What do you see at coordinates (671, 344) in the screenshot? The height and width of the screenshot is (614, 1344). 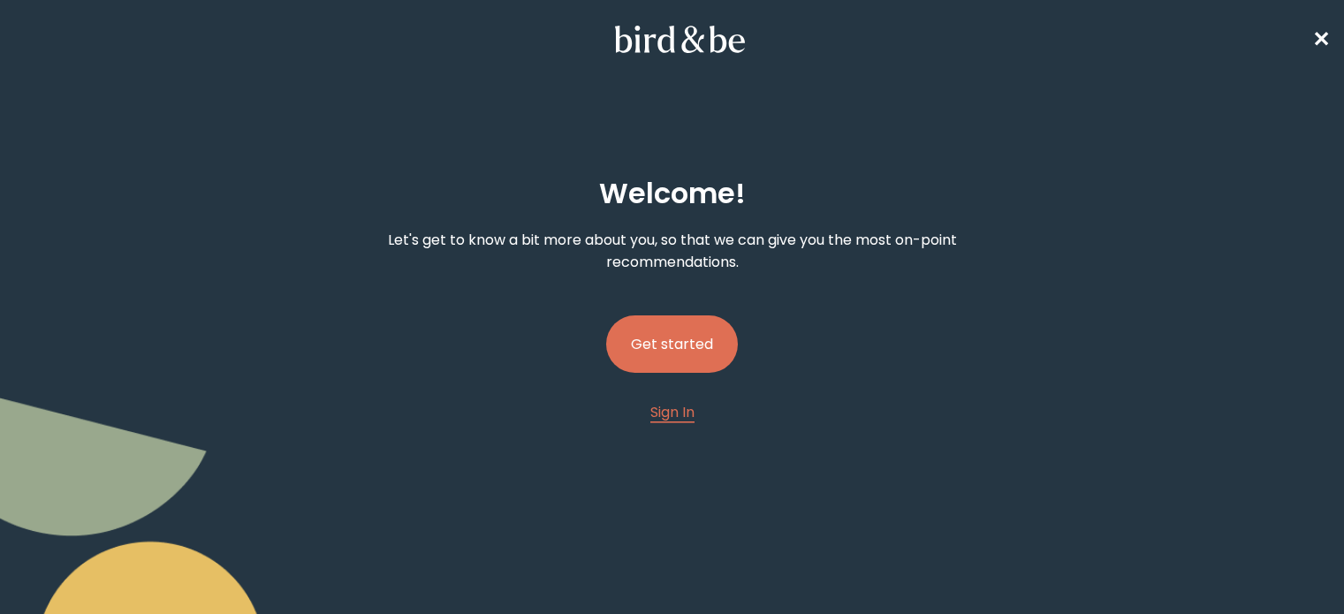 I see `a: Get started` at bounding box center [671, 344].